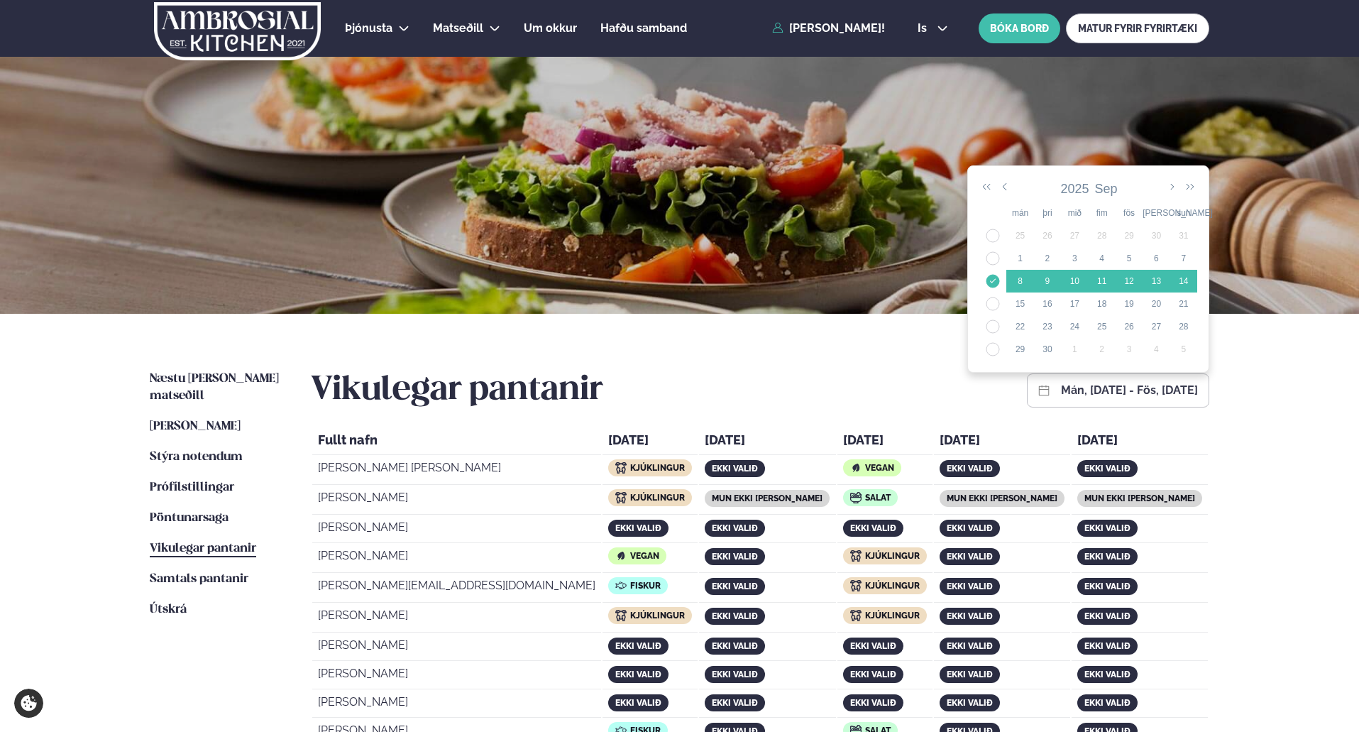 The width and height of the screenshot is (1359, 732). What do you see at coordinates (1047, 213) in the screenshot?
I see `th: þri` at bounding box center [1047, 213].